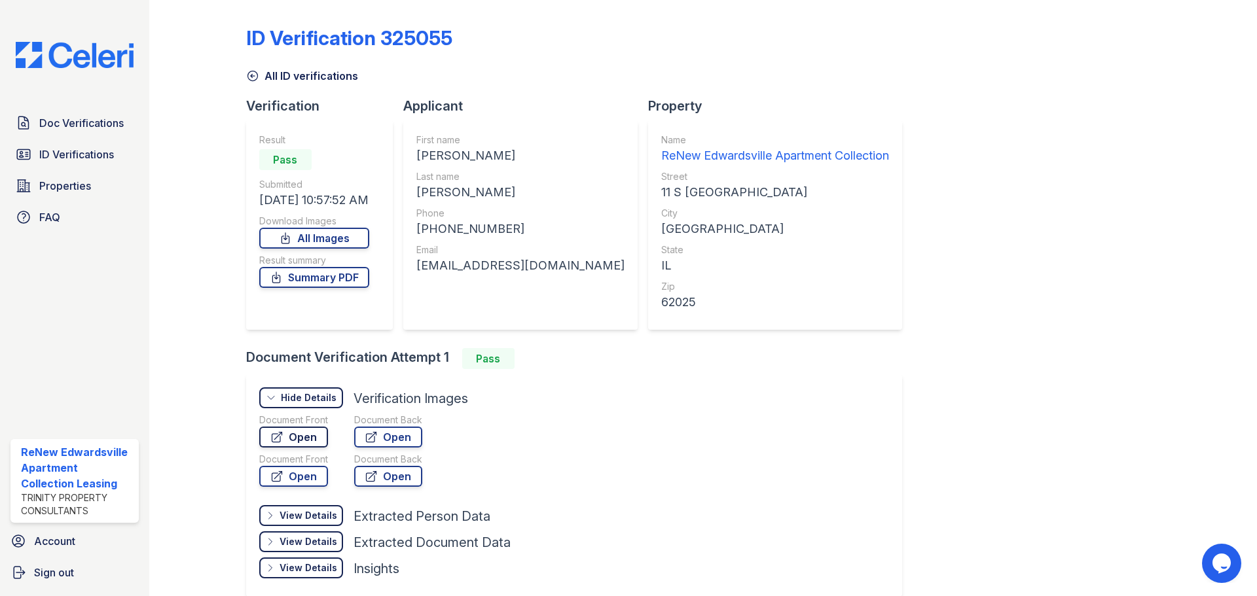 Image resolution: width=1257 pixels, height=596 pixels. What do you see at coordinates (520, 140) in the screenshot?
I see `div: First name` at bounding box center [520, 140].